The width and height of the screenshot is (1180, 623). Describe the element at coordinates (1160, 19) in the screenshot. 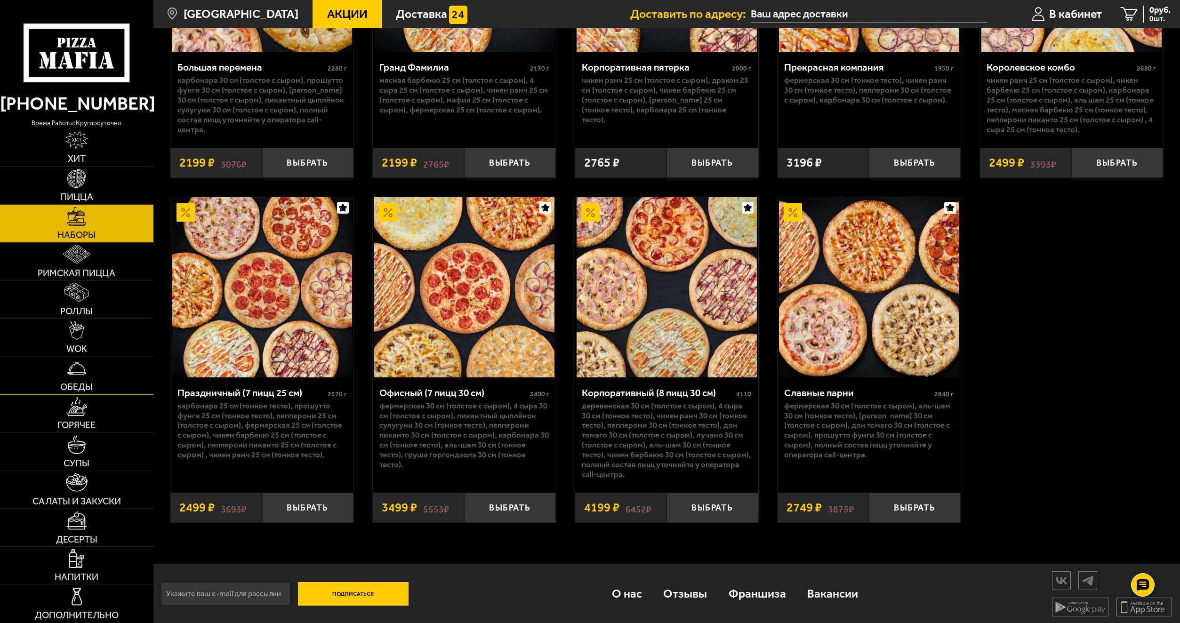

I see `span: 0 шт.` at that location.